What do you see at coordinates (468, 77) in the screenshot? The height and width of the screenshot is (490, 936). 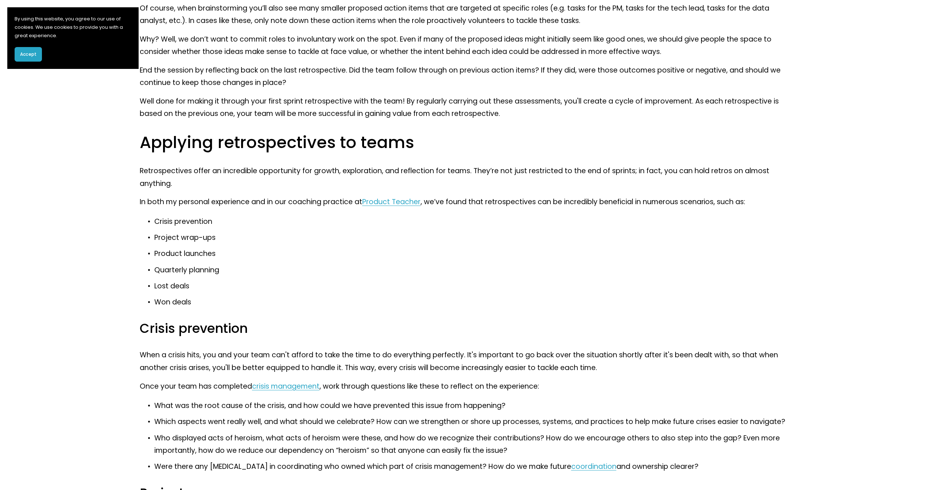 I see `p: End the session by reflecting back on the last retrospective. Did the team follow through on prev...` at bounding box center [468, 77].